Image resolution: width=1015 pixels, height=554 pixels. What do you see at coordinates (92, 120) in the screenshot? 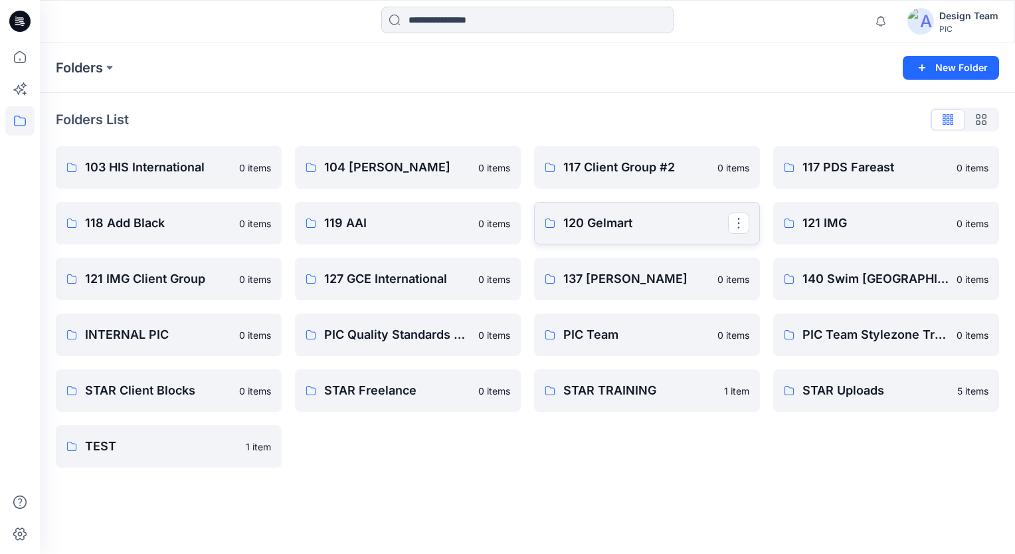
I see `p: Folders List` at bounding box center [92, 120].